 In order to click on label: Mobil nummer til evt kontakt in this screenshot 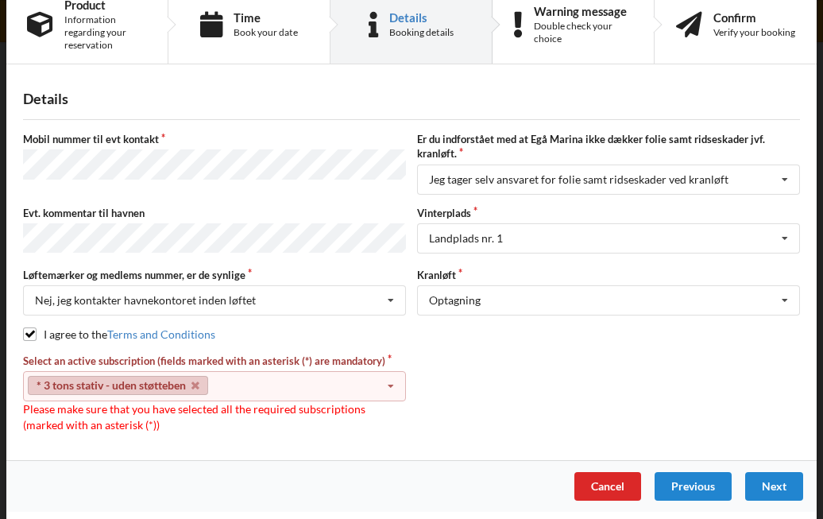, I will do `click(214, 139)`.